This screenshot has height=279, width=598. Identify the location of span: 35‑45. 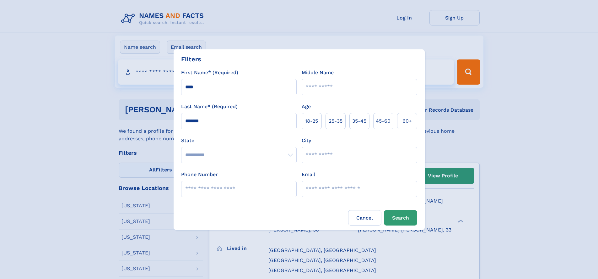
(359, 121).